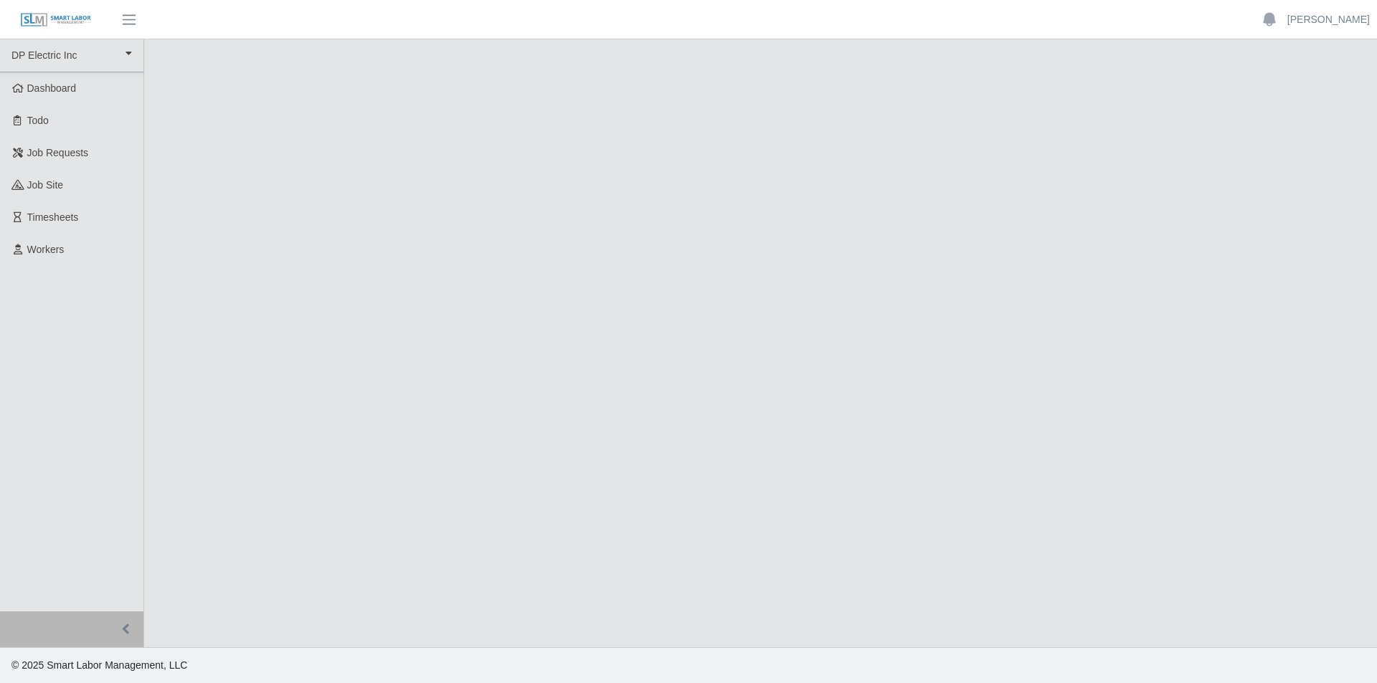 Image resolution: width=1377 pixels, height=683 pixels. I want to click on span: job site, so click(45, 185).